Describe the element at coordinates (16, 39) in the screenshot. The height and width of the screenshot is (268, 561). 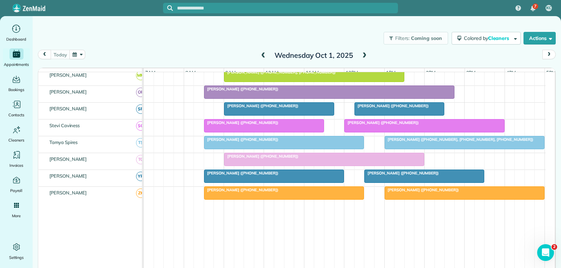
I see `span: Dashboard` at that location.